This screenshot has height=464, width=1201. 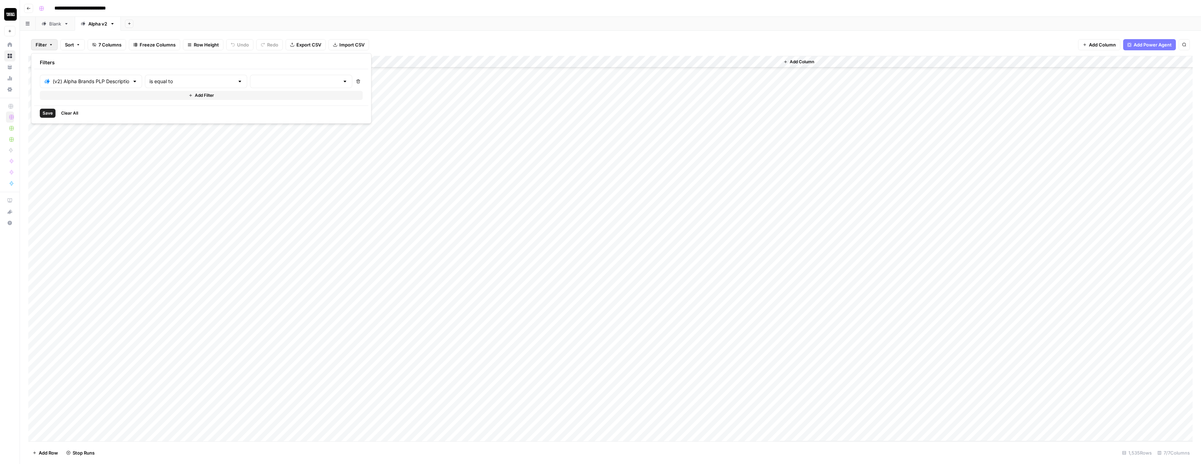 I want to click on button: Row Height, so click(x=203, y=45).